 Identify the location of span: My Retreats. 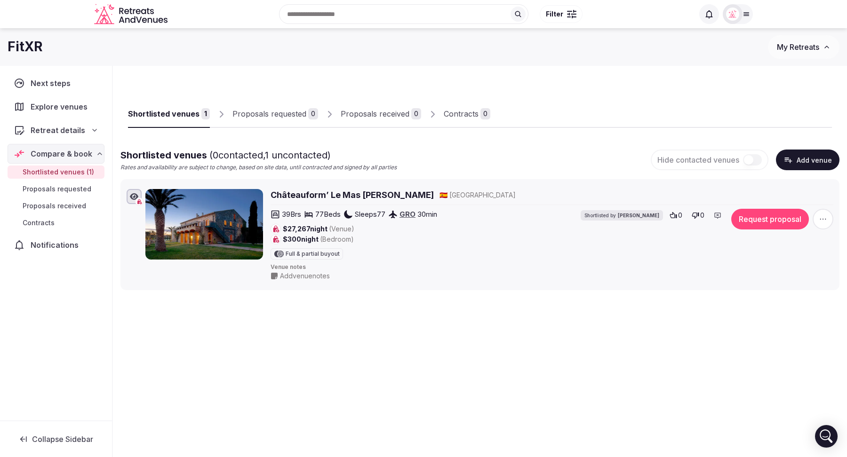
(798, 47).